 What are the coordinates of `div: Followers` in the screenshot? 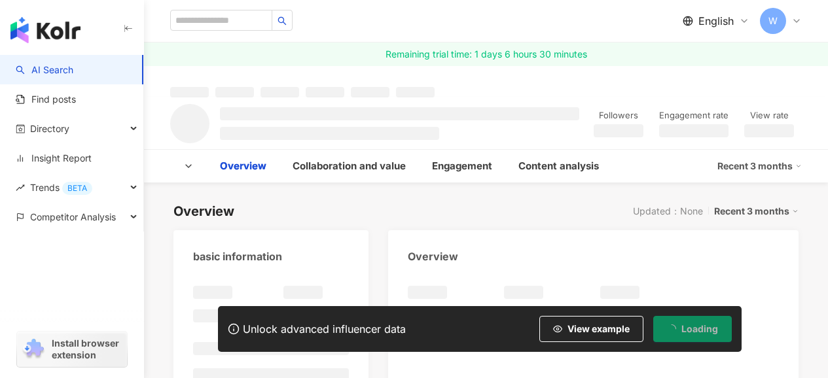 It's located at (618, 116).